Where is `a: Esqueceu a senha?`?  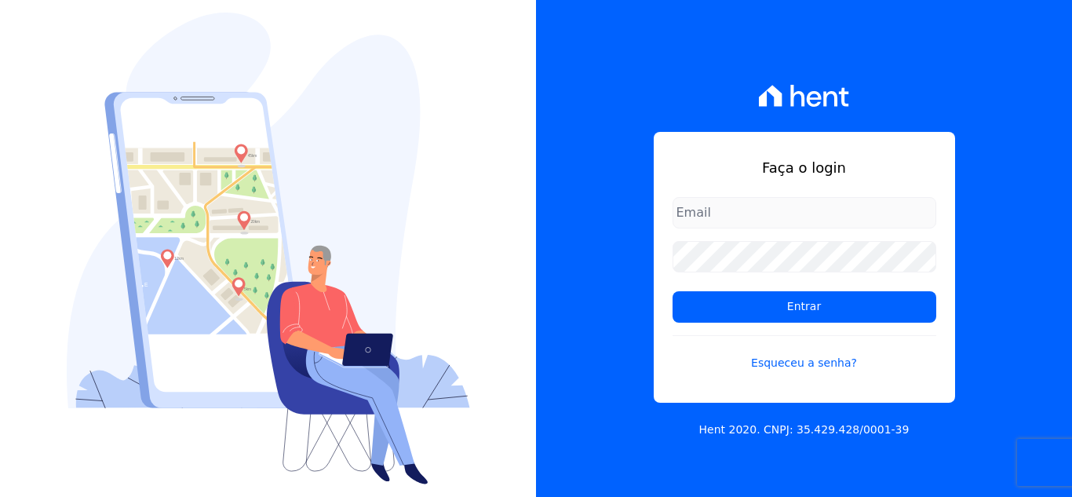 a: Esqueceu a senha? is located at coordinates (804, 353).